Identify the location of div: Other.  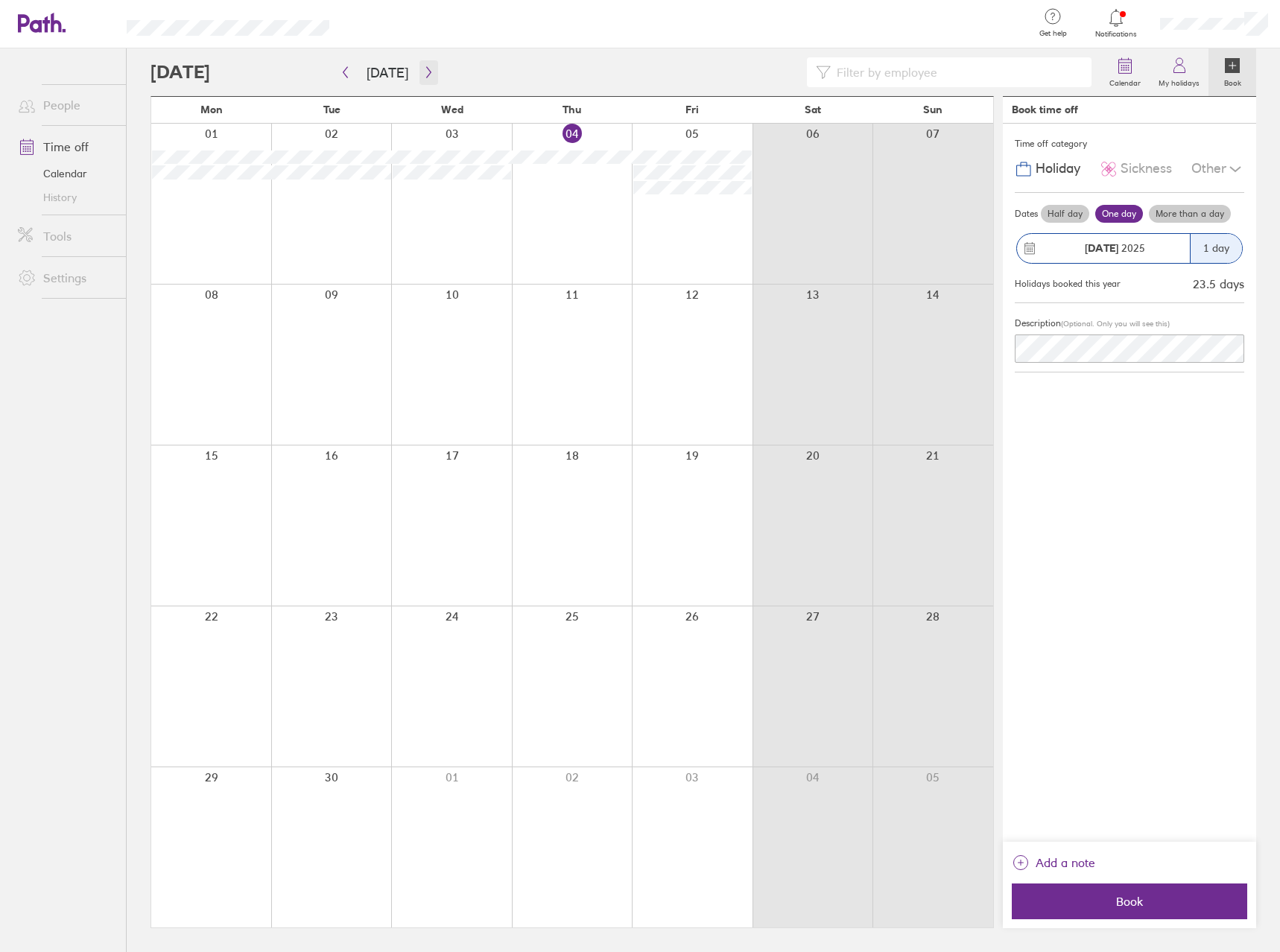
(1218, 169).